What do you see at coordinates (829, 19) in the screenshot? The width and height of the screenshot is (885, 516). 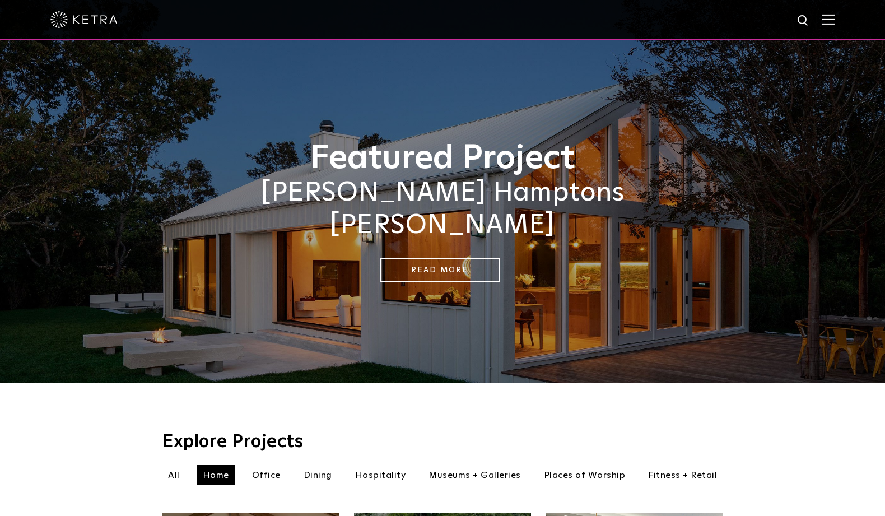 I see `img: Hamburger%20Nav.svg` at bounding box center [829, 19].